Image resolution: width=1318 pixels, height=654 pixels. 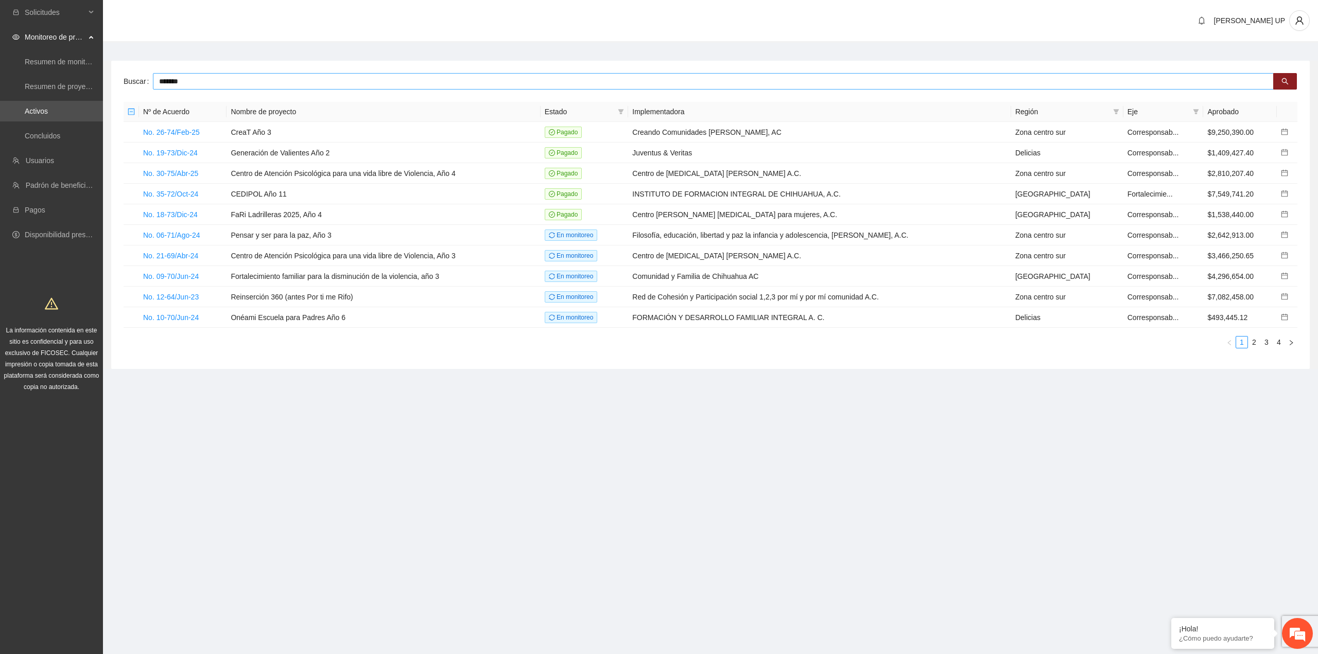 I want to click on li: 3, so click(x=1266, y=342).